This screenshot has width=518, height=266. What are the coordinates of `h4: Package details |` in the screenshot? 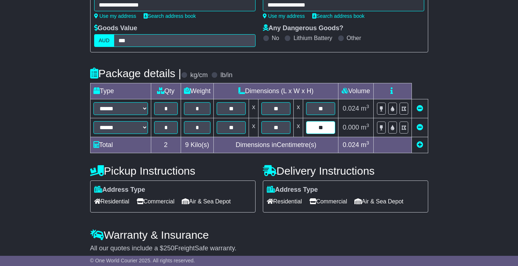 It's located at (136, 73).